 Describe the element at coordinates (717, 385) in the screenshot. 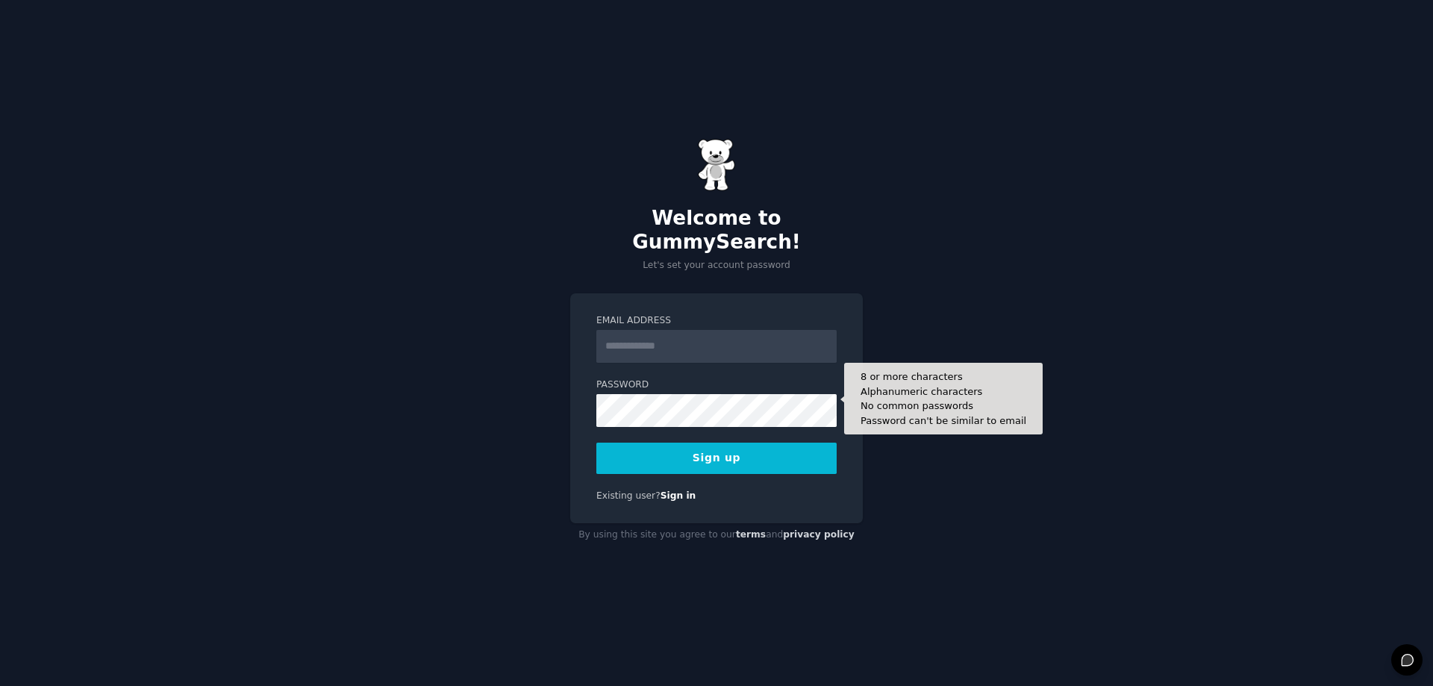

I see `label: Password` at that location.